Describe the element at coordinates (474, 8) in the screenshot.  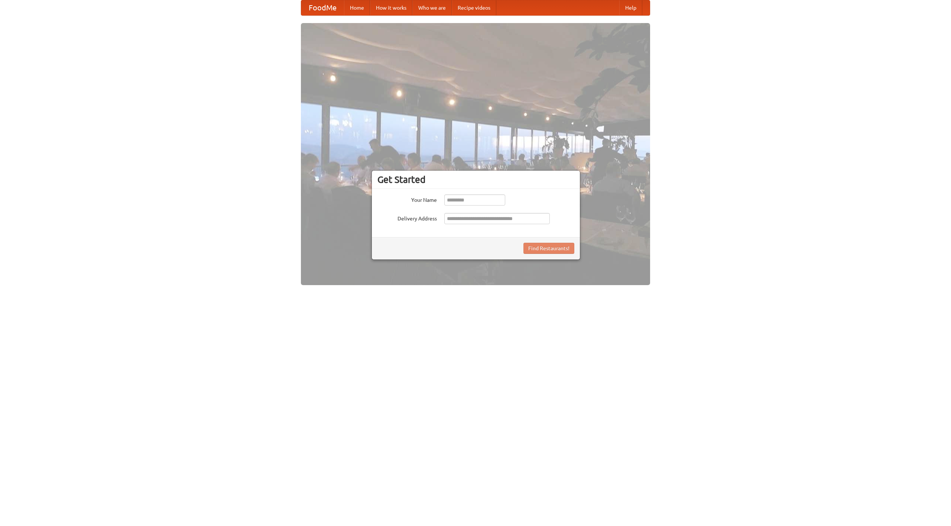
I see `a: Recipe videos` at that location.